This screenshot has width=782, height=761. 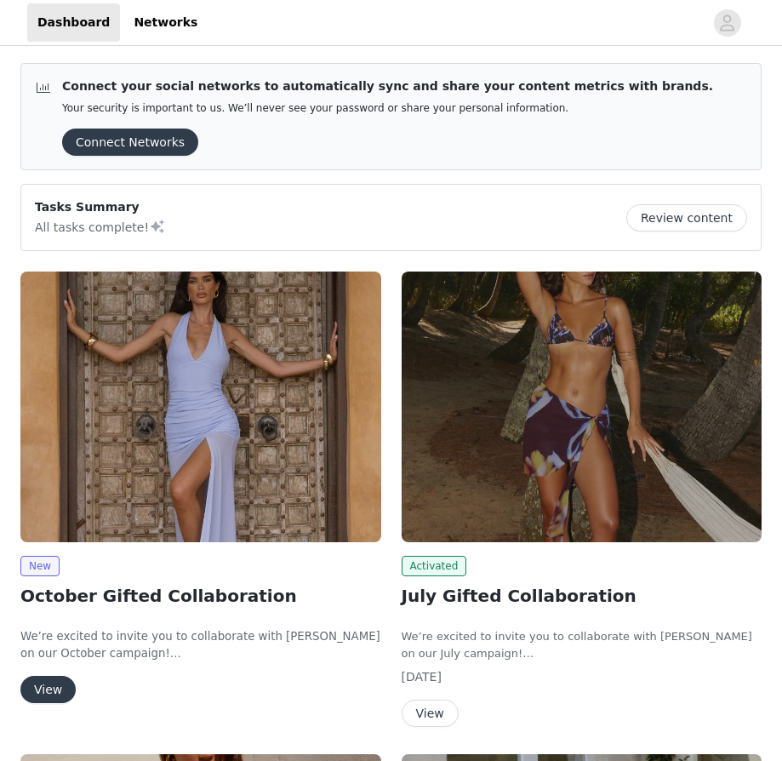 What do you see at coordinates (582, 596) in the screenshot?
I see `h2: July Gifted Collaboration` at bounding box center [582, 596].